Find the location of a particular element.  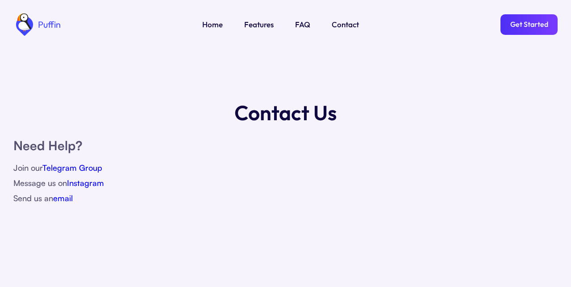

a: Instagram is located at coordinates (85, 183).